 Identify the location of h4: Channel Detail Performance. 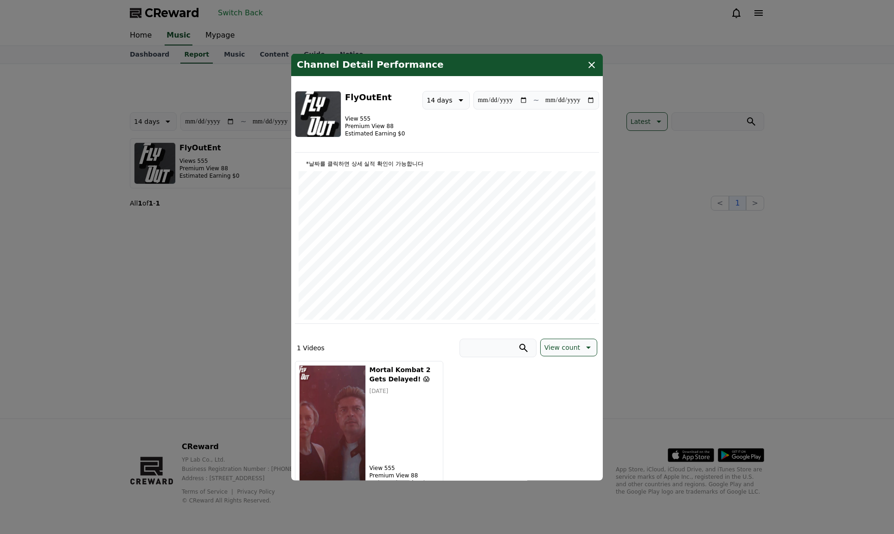
(370, 64).